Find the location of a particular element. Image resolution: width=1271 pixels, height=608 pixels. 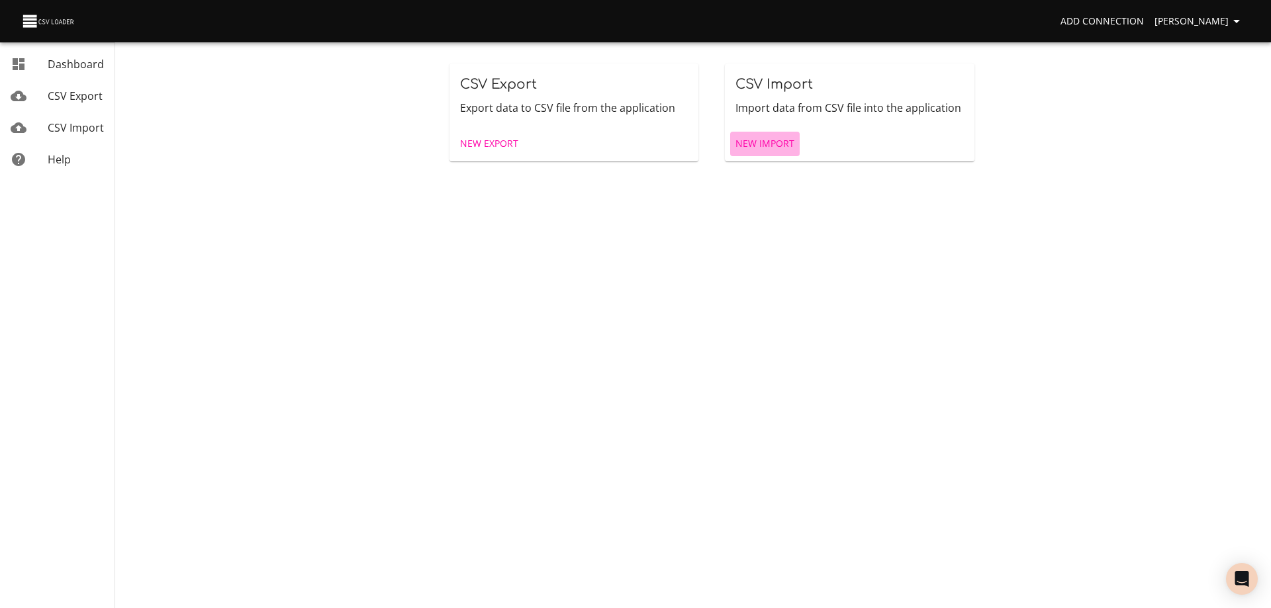

a: New Import is located at coordinates (764, 144).